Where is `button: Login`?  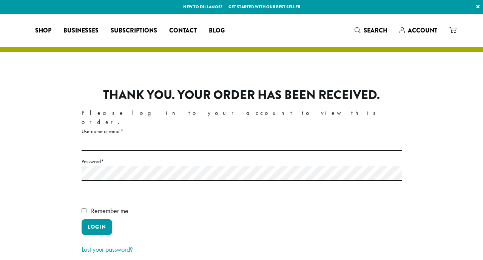 button: Login is located at coordinates (97, 227).